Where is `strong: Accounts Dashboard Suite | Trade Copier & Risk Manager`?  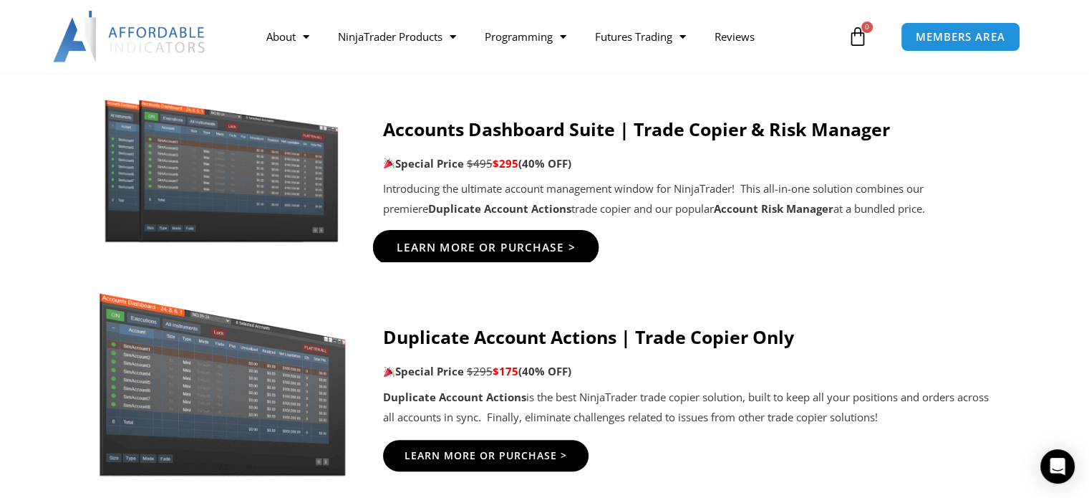 strong: Accounts Dashboard Suite | Trade Copier & Risk Manager is located at coordinates (637, 129).